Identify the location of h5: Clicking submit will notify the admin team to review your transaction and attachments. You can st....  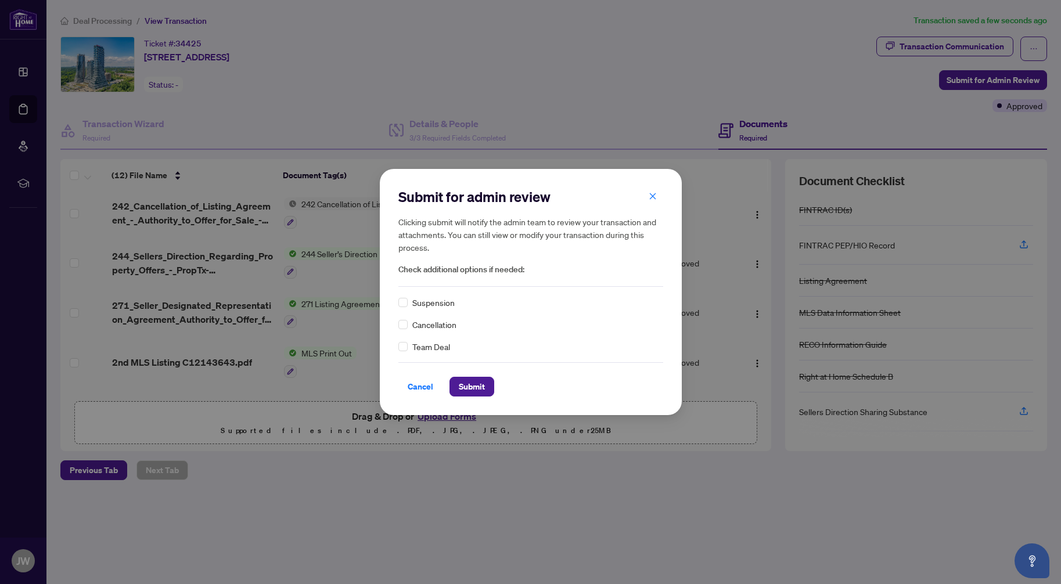
(531, 235).